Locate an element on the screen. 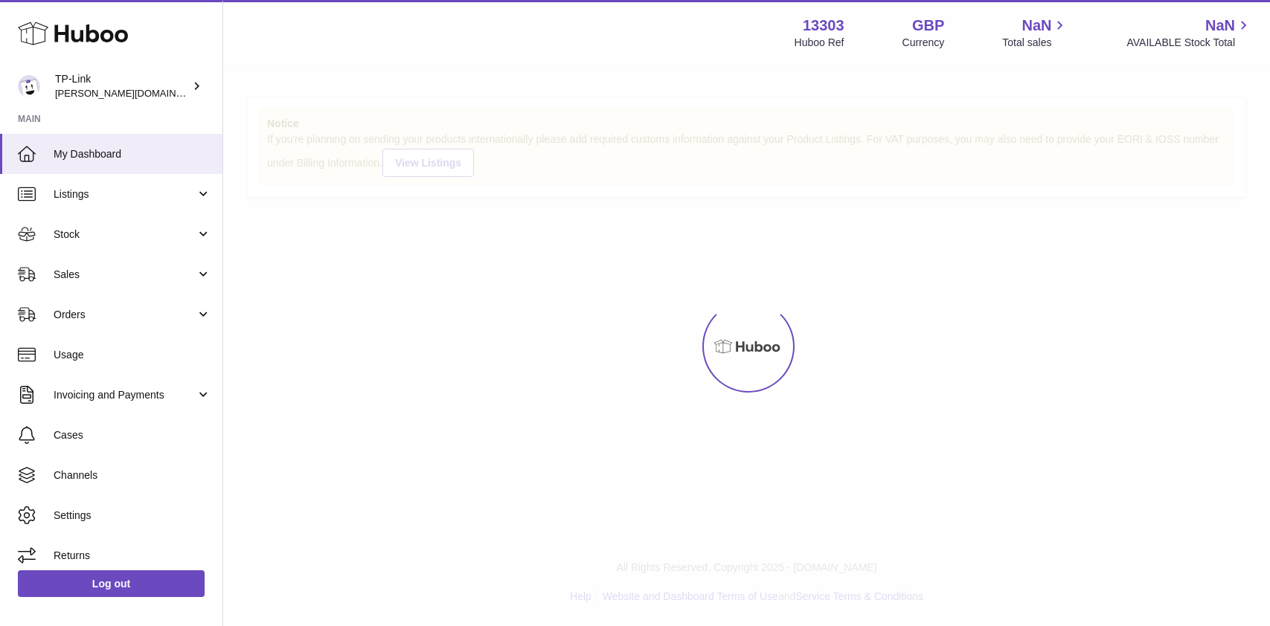 This screenshot has width=1270, height=626. span: Settings is located at coordinates (132, 516).